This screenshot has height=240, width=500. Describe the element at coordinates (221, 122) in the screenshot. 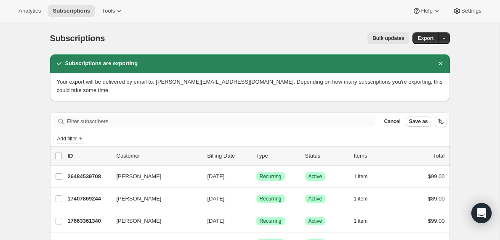

I see `input: Filter subscribers` at that location.